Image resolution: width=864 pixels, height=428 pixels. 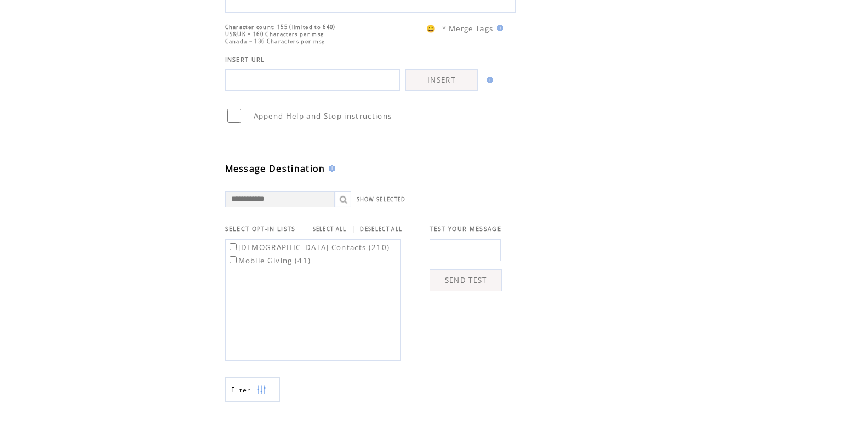 What do you see at coordinates (275, 169) in the screenshot?
I see `span: Message Destination` at bounding box center [275, 169].